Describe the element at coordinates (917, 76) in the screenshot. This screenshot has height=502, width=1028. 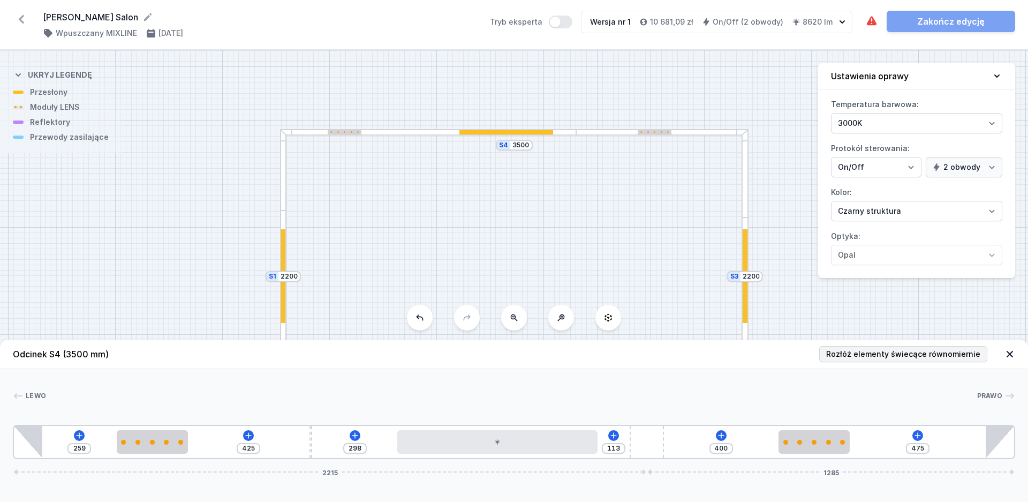
I see `button: Ustawienia oprawy` at that location.